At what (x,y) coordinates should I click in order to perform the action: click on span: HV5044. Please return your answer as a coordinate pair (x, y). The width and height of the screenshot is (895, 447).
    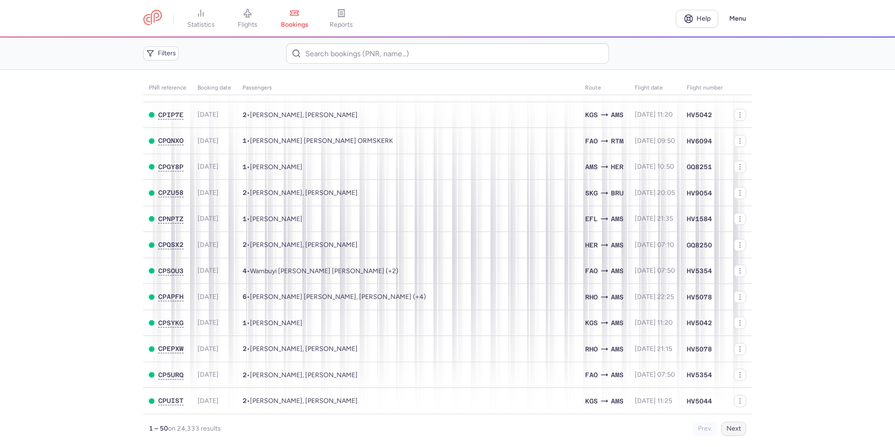
    Looking at the image, I should click on (700, 401).